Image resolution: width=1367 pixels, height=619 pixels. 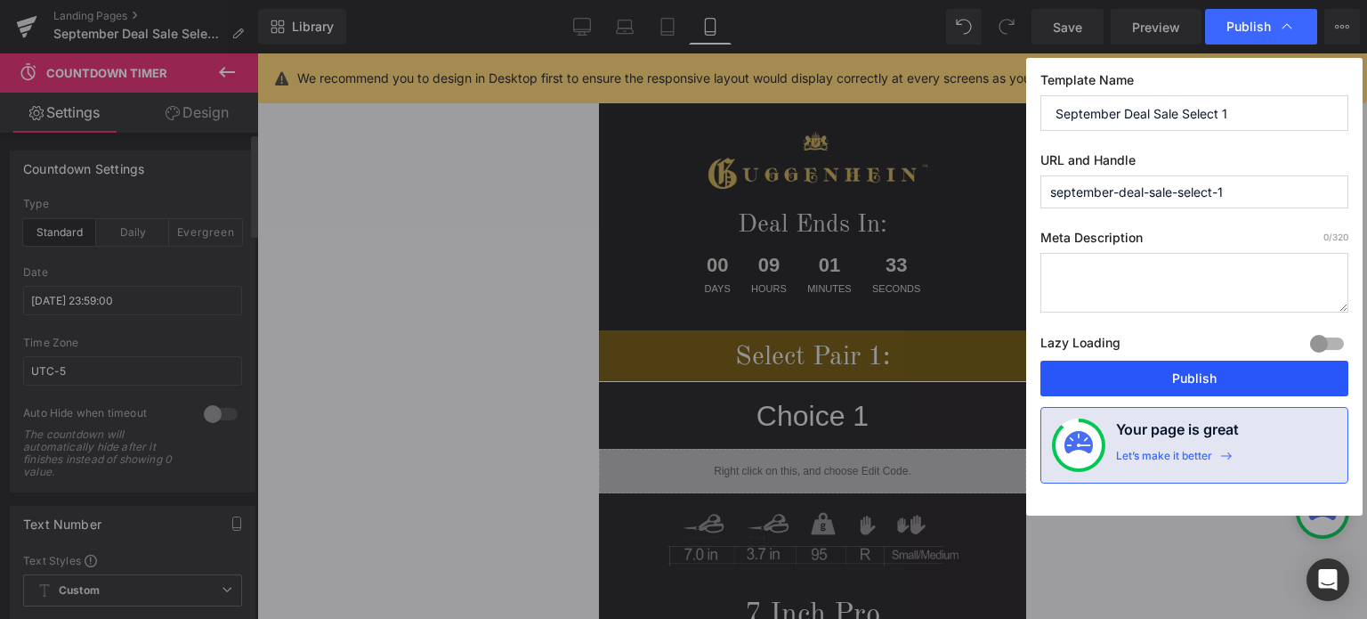 I want to click on button: Publish, so click(x=1195, y=378).